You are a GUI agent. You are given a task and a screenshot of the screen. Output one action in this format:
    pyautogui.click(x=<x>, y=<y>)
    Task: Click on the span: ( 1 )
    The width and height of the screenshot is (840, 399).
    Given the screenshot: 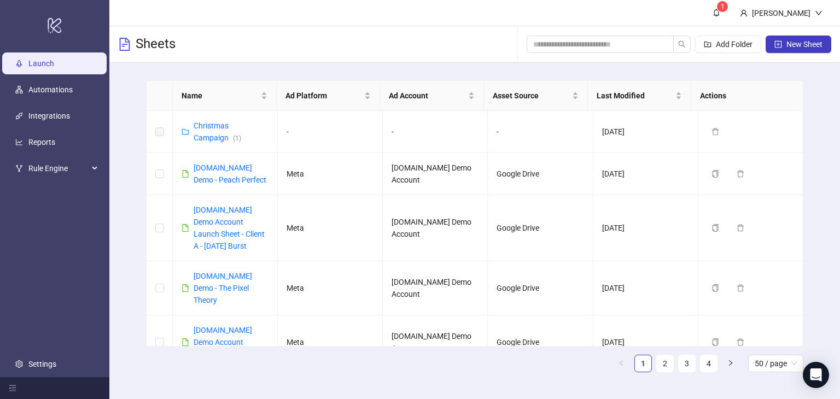 What is the action you would take?
    pyautogui.click(x=237, y=138)
    